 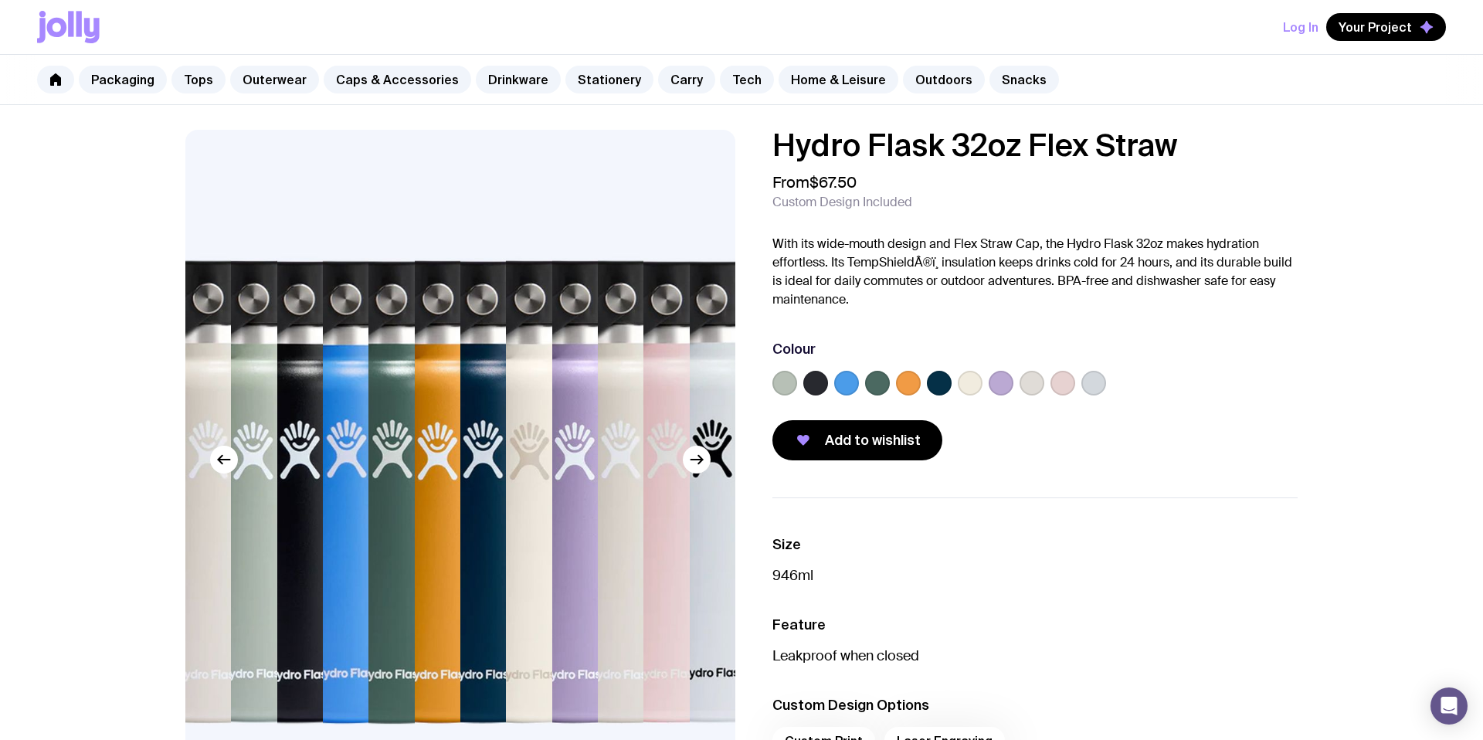 I want to click on h3: Colour, so click(x=794, y=349).